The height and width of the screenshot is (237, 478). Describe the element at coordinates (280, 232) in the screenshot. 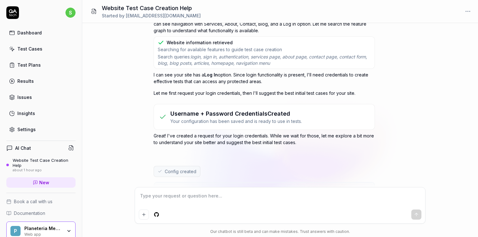

I see `div: Our chatbot is still beta and can make mistakes. Trust answers with caution.` at that location.